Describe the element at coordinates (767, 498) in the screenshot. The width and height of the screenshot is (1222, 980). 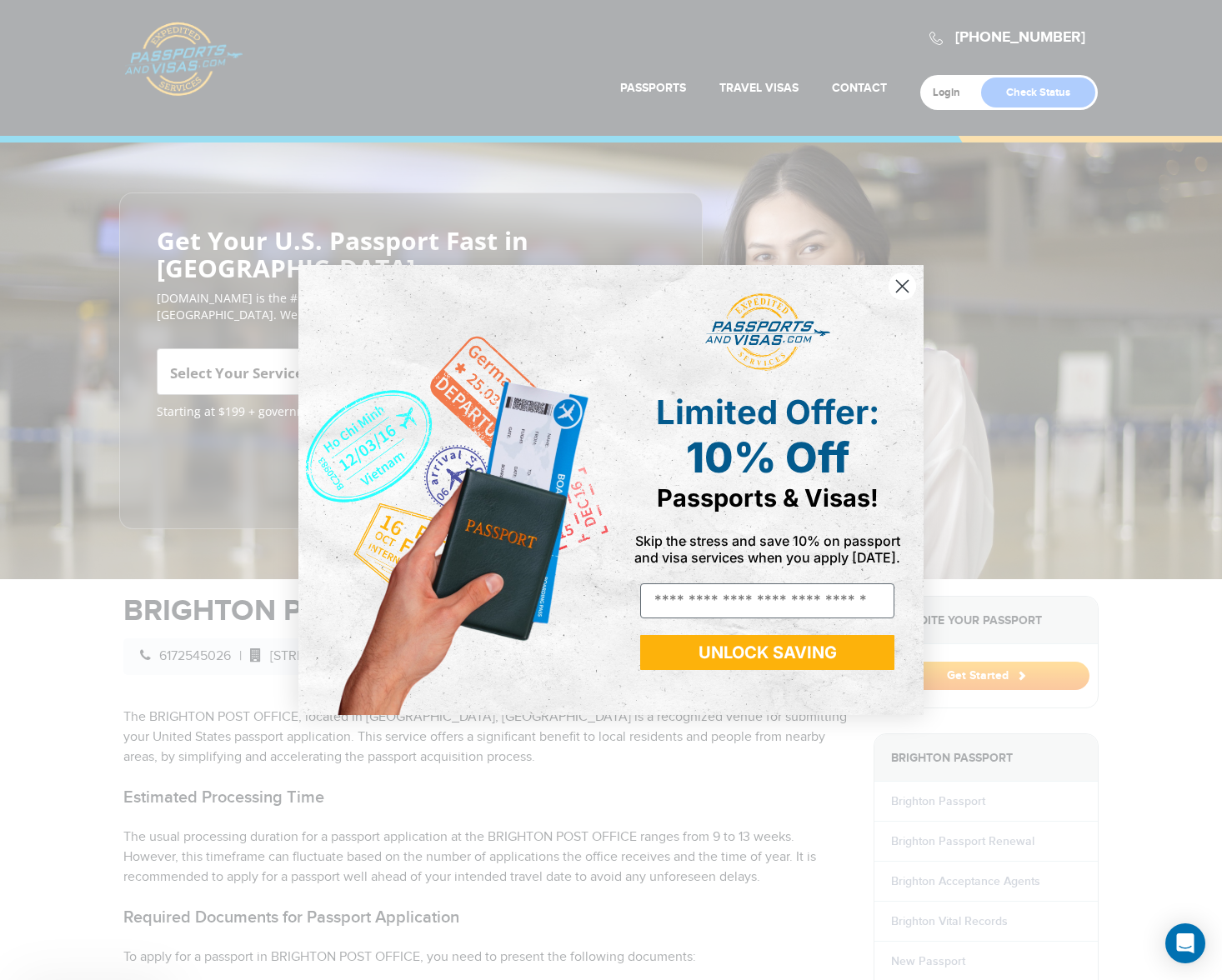
I see `span: Passports & Visas!` at that location.